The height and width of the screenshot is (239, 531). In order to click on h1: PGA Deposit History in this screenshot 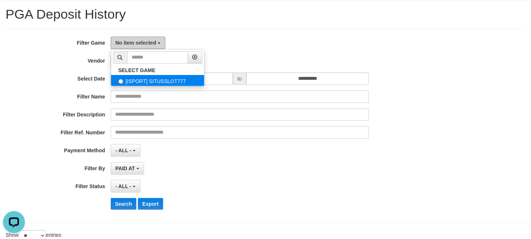, I will do `click(265, 14)`.